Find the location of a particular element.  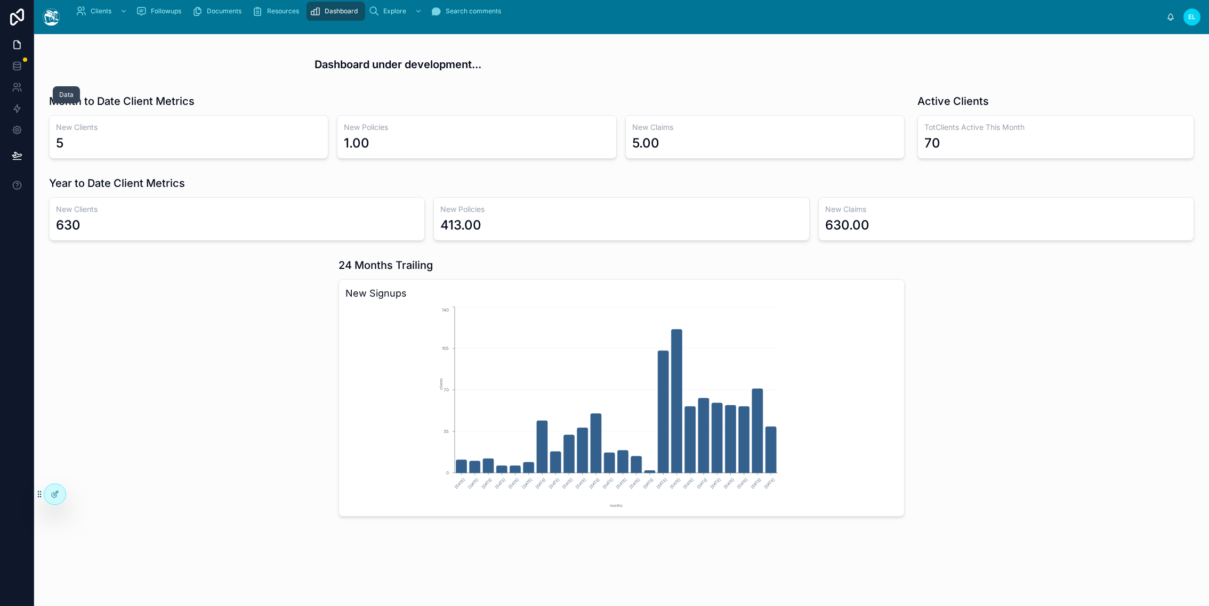

tspan: 0 is located at coordinates (447, 473).